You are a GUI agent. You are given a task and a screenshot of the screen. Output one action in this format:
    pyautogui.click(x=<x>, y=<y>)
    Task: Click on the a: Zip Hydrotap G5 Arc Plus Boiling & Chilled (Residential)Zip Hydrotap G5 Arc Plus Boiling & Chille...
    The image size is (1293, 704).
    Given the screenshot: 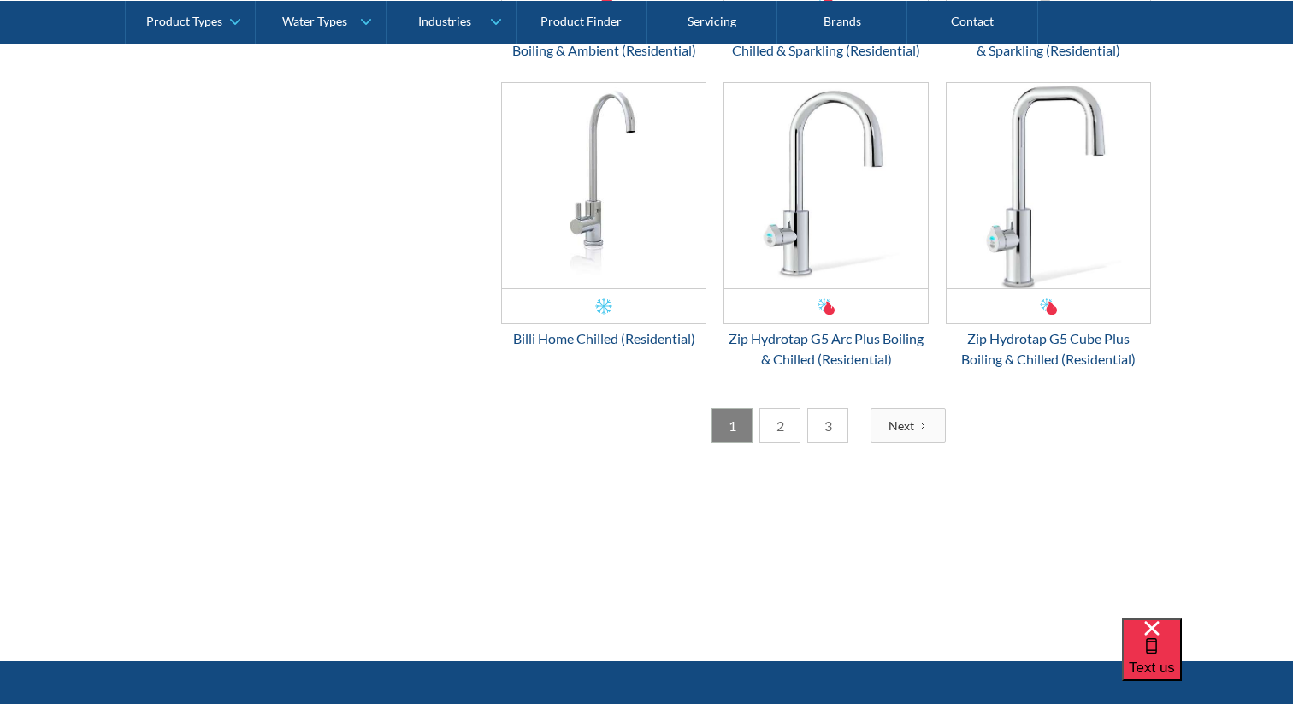 What is the action you would take?
    pyautogui.click(x=826, y=226)
    